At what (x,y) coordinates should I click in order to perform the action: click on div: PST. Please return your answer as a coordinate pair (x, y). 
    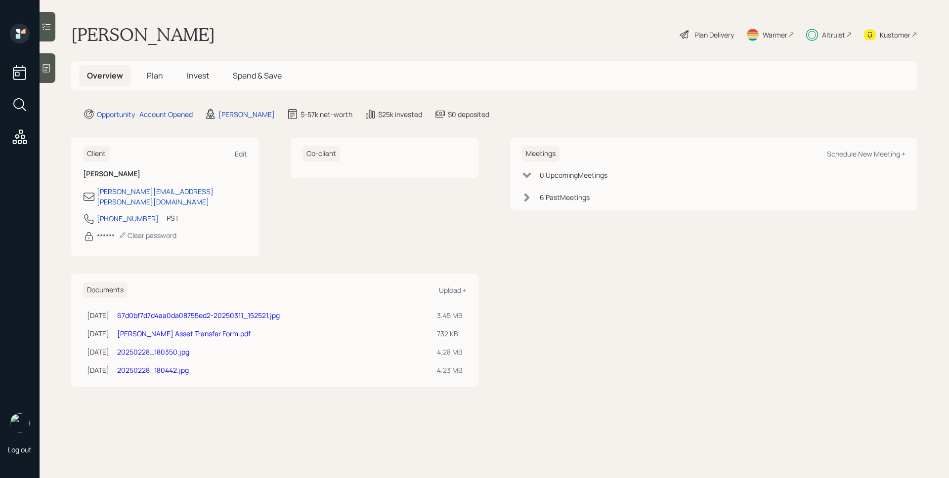
    Looking at the image, I should click on (172, 218).